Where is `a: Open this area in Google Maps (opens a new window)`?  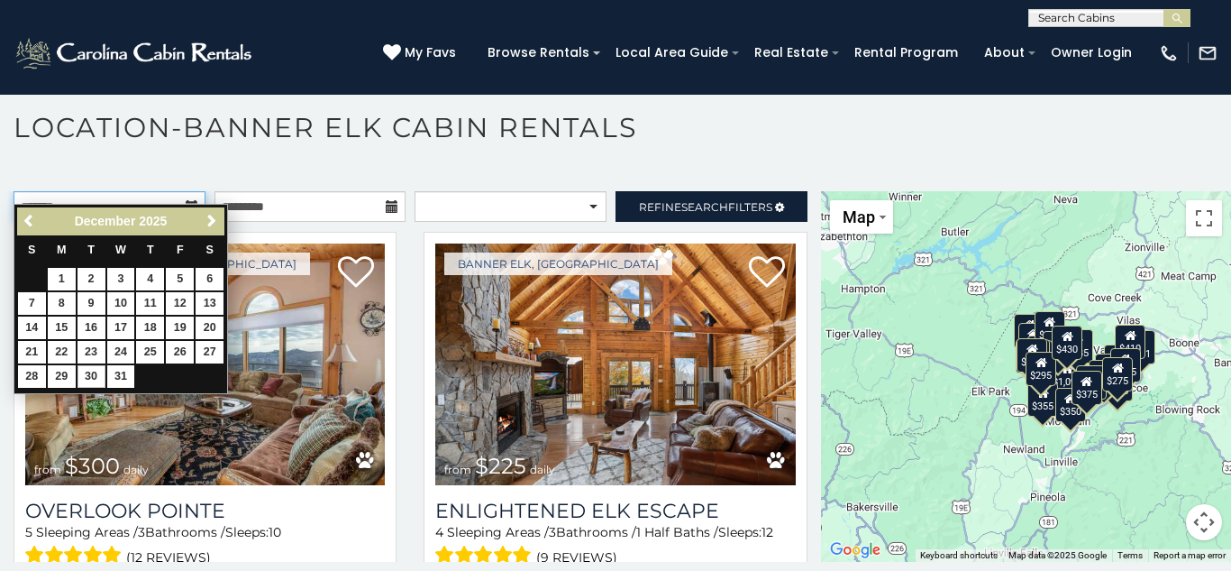
a: Open this area in Google Maps (opens a new window) is located at coordinates (855, 550).